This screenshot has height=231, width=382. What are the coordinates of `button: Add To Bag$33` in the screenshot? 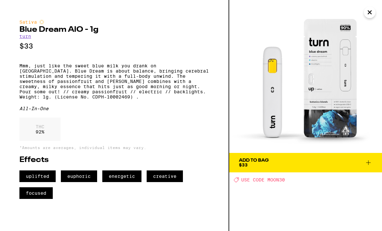 It's located at (306, 163).